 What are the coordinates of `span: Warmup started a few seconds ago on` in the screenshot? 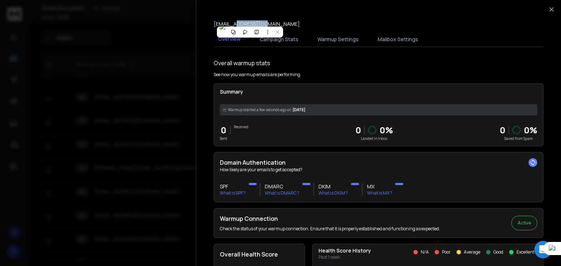 It's located at (259, 110).